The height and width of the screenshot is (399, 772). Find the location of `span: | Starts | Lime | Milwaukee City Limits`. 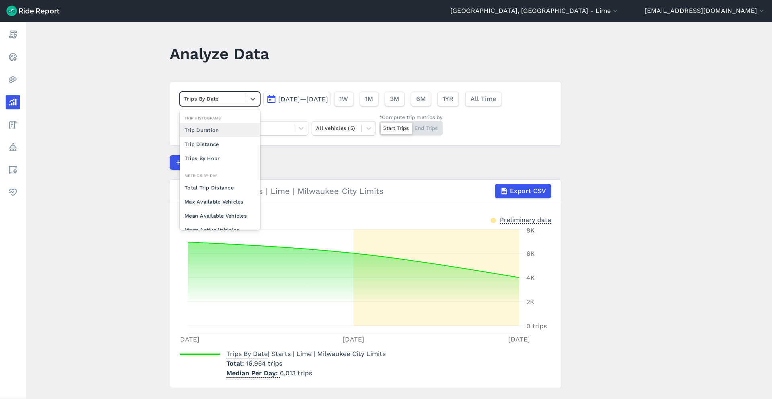

span: | Starts | Lime | Milwaukee City Limits is located at coordinates (306, 353).